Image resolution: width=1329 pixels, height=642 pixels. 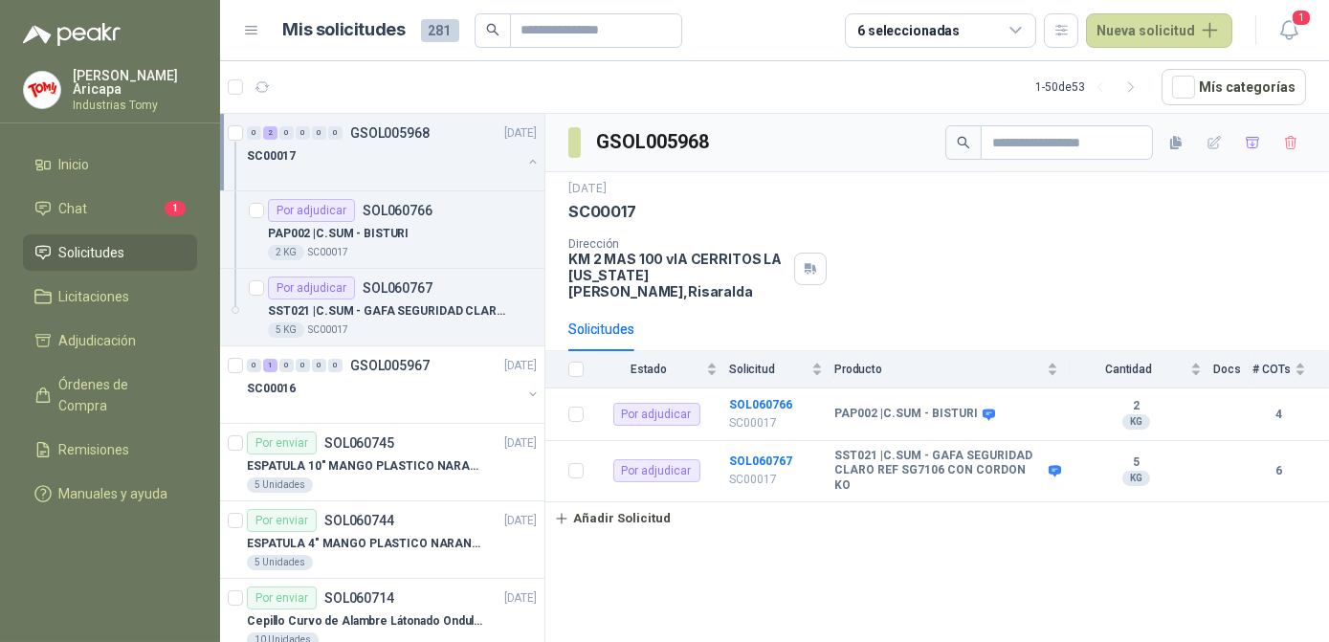 I want to click on b: SST021 | C.SUM - GAFA SEGURIDAD CLARO REF SG7106 CON CORDON KO, so click(x=939, y=471).